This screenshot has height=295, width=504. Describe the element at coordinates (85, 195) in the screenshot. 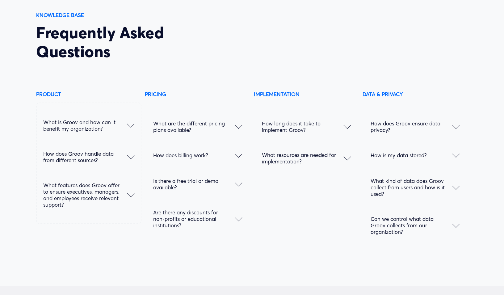

I see `span: What features does Groov offer to ensure executives, managers, and employees receive relevant sup...` at that location.